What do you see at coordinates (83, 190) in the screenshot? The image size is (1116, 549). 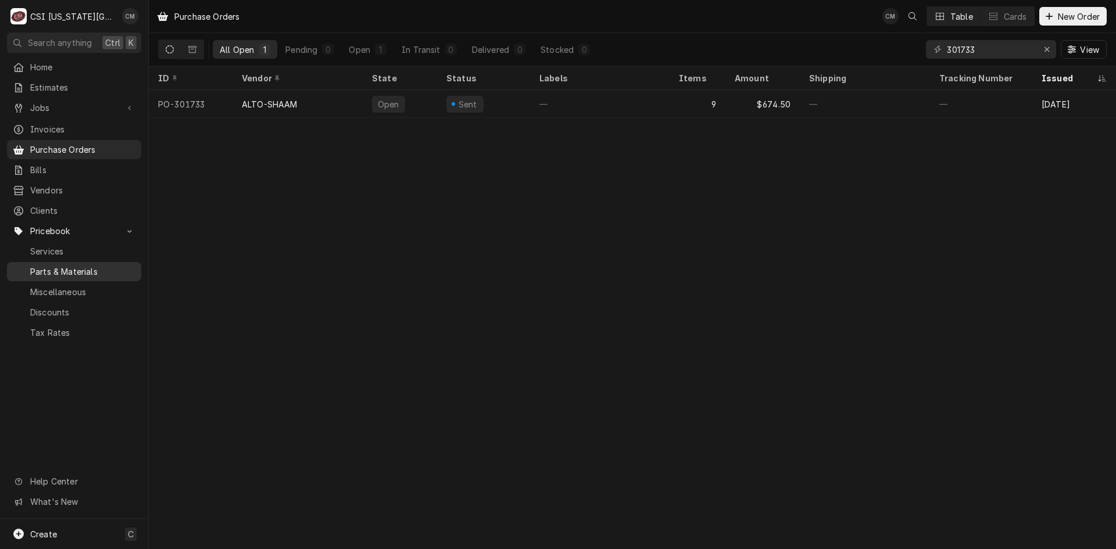 I see `span: Vendors` at bounding box center [83, 190].